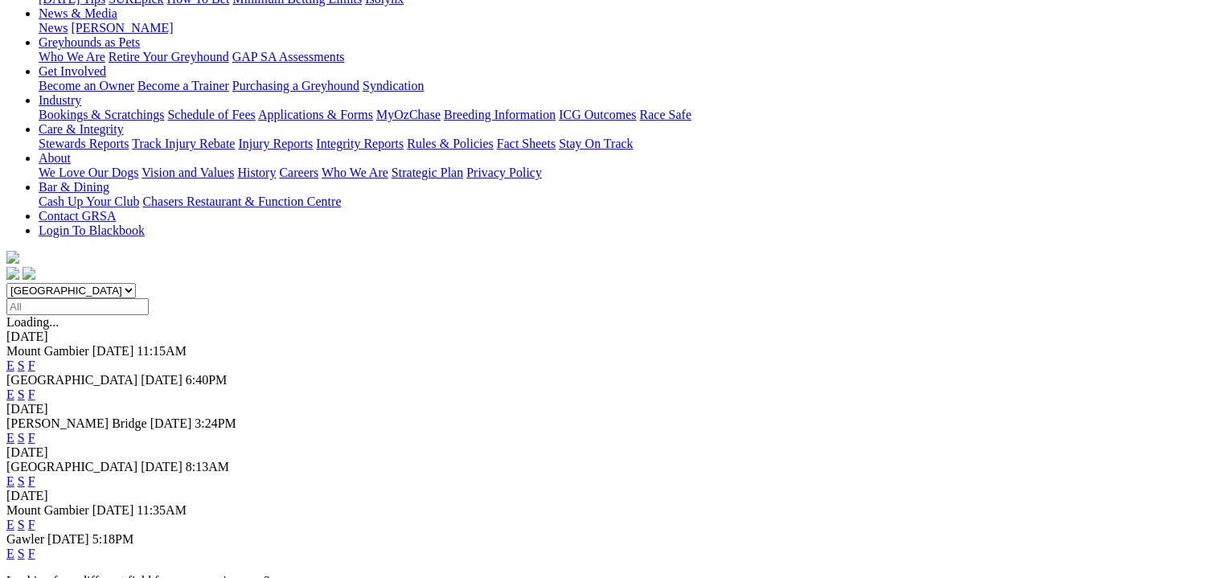 This screenshot has width=1226, height=578. Describe the element at coordinates (92, 230) in the screenshot. I see `a: Login To Blackbook` at that location.